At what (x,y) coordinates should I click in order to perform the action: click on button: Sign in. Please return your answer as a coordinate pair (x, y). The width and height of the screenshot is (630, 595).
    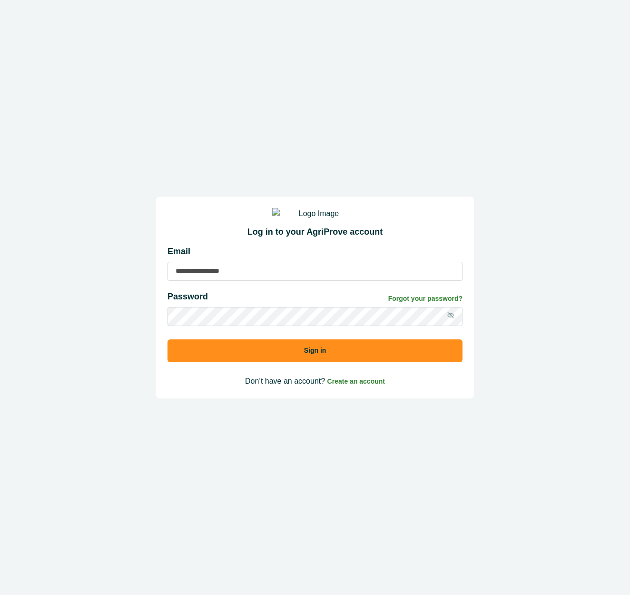
    Looking at the image, I should click on (315, 351).